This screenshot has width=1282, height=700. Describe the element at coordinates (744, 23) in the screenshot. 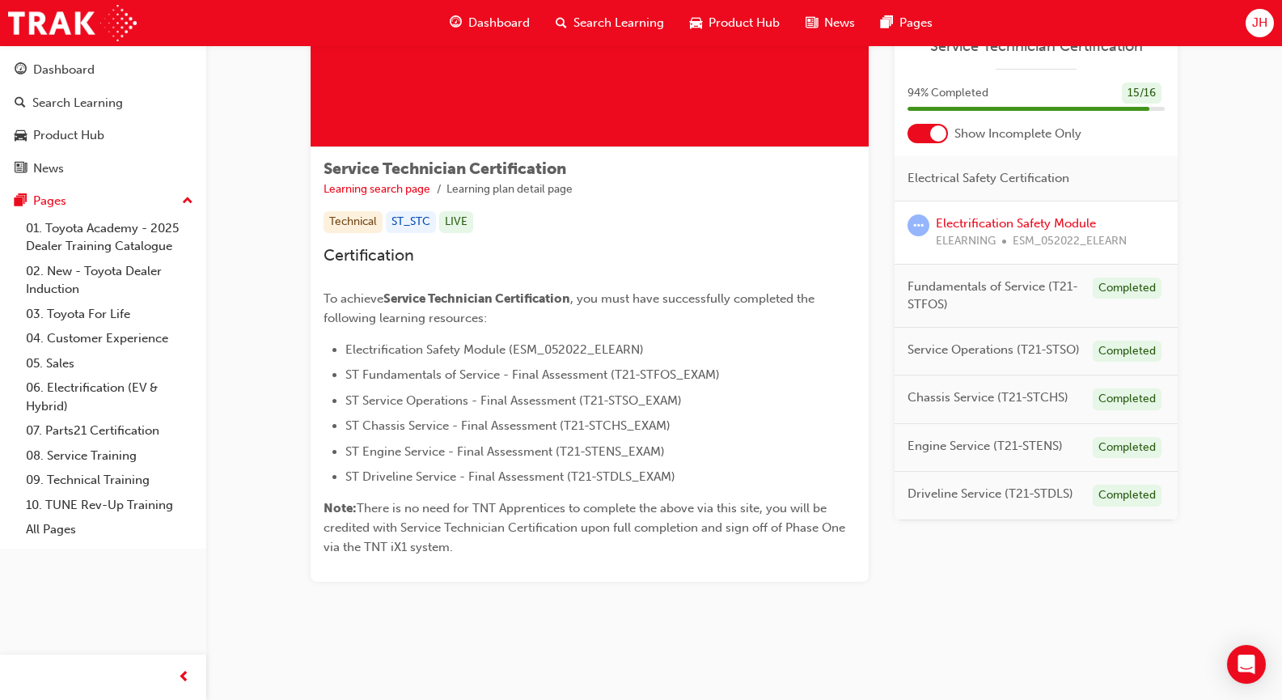

I see `span: Product Hub` at that location.